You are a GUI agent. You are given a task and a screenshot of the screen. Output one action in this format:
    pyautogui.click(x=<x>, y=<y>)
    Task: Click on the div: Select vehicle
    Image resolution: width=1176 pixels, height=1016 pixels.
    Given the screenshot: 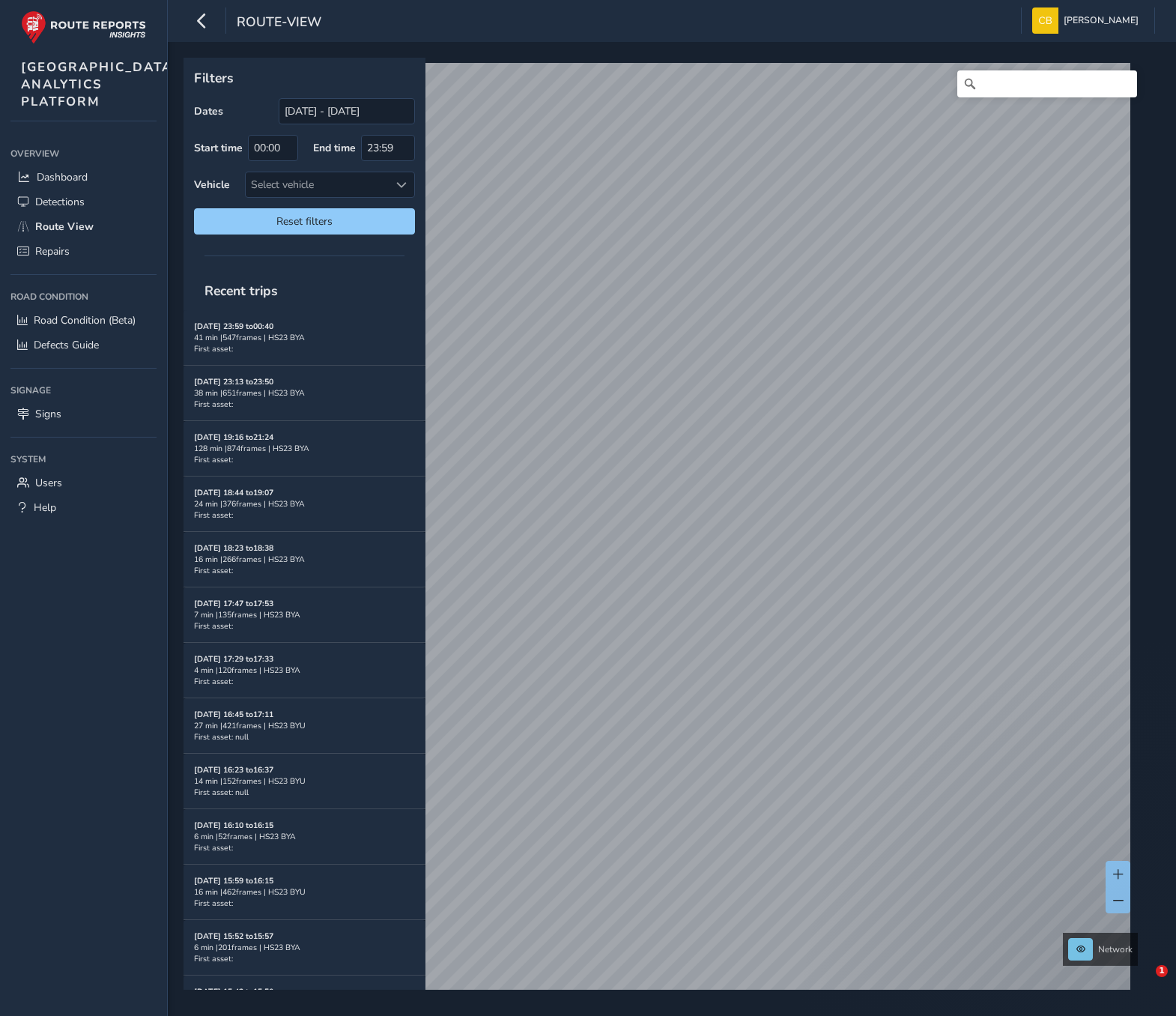 What is the action you would take?
    pyautogui.click(x=318, y=185)
    